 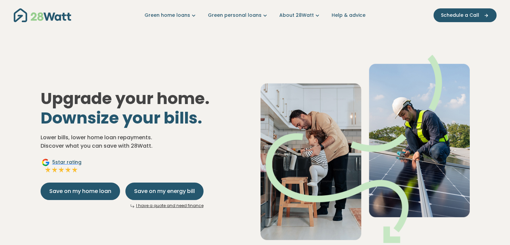 What do you see at coordinates (170, 205) in the screenshot?
I see `a: I have a quote and need finance` at bounding box center [170, 205].